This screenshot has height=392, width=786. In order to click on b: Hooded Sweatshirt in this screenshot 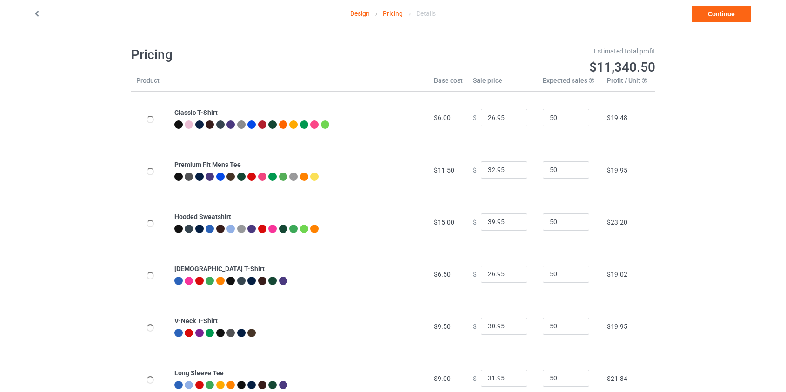, I will do `click(203, 217)`.